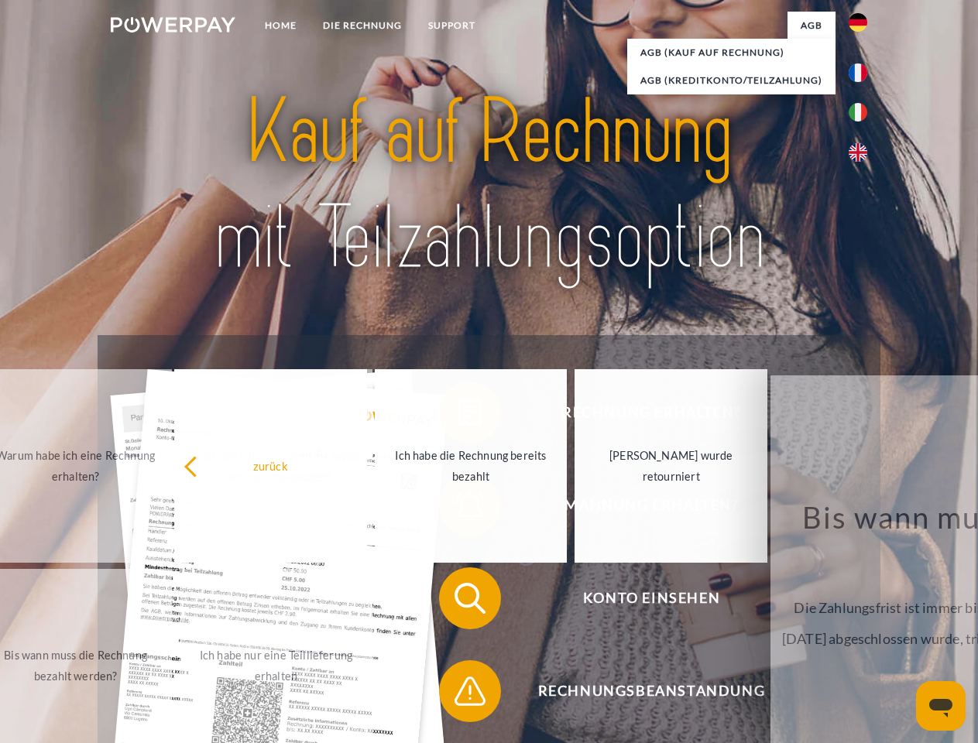  What do you see at coordinates (471, 466) in the screenshot?
I see `div: Ich habe die Rechnung bereits bezahlt` at bounding box center [471, 466].